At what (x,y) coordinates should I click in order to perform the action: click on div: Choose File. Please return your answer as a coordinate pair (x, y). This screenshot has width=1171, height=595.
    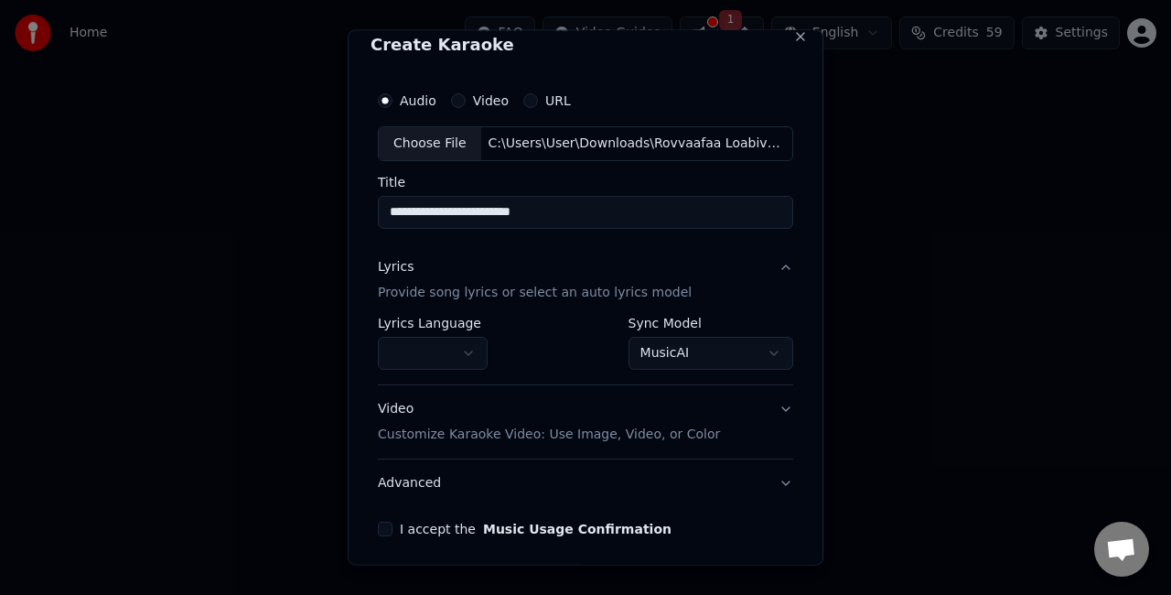
    Looking at the image, I should click on (430, 144).